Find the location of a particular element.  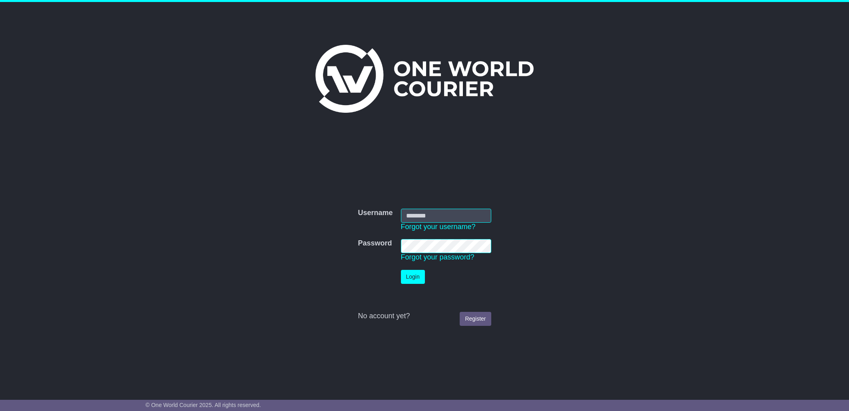

a: Forgot your password? is located at coordinates (438, 257).